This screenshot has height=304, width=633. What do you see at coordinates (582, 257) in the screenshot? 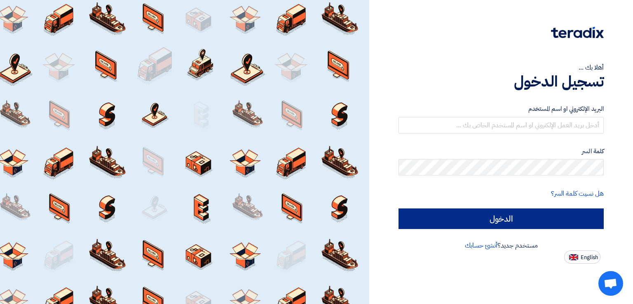
I see `button: English` at bounding box center [582, 257].